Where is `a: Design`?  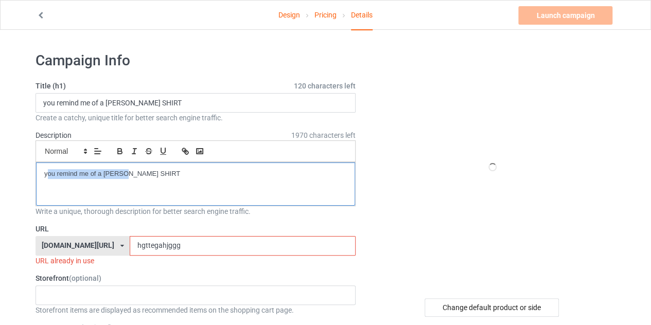
a: Design is located at coordinates (289, 15).